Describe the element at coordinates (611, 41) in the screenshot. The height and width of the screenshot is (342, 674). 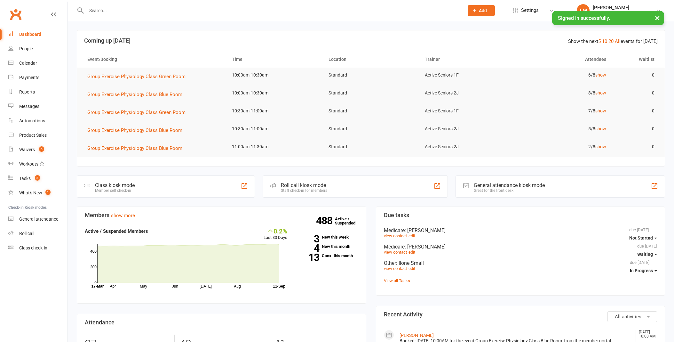
I see `a: 20` at that location.